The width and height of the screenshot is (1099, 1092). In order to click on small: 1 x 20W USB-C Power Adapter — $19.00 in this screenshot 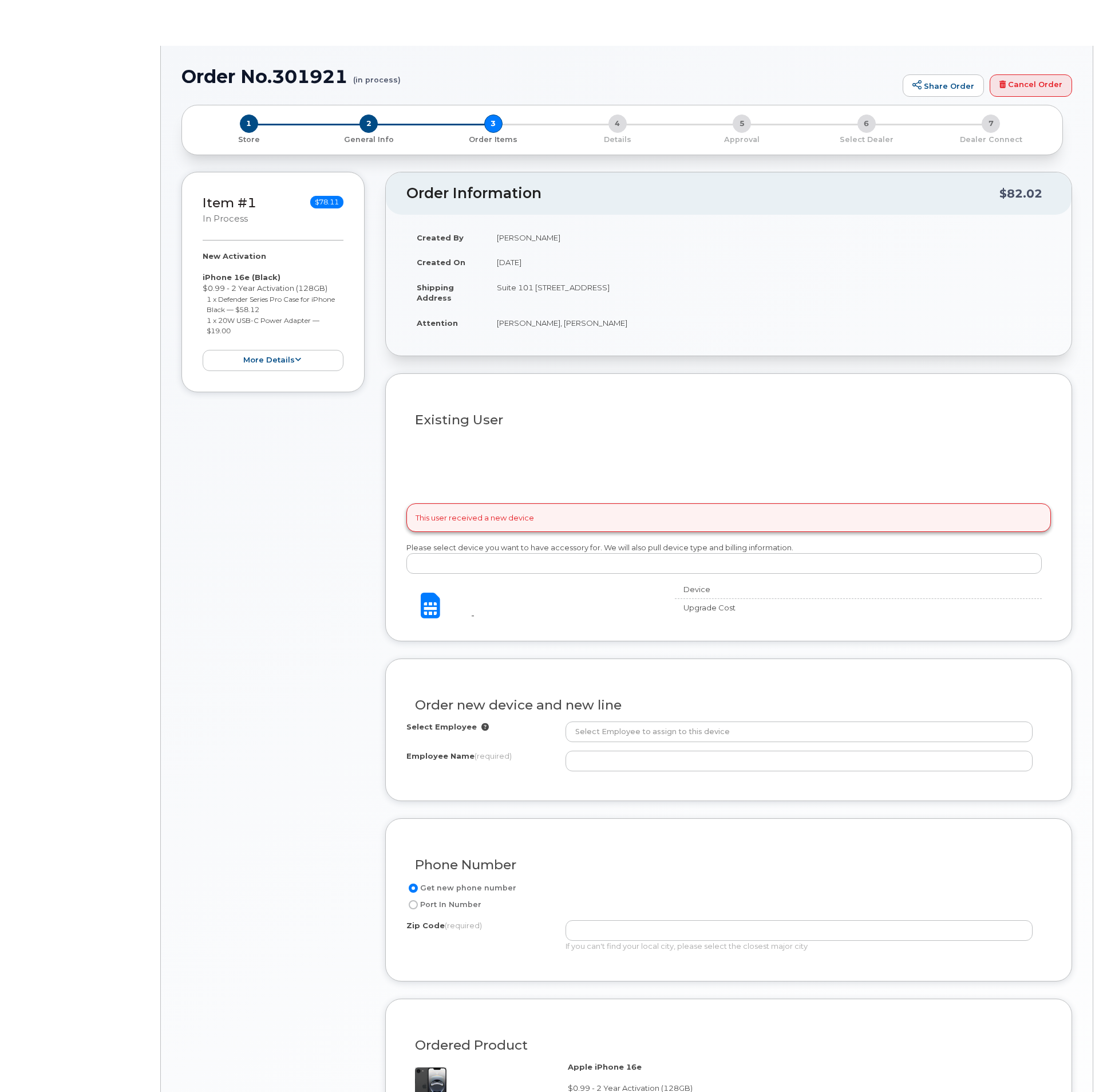, I will do `click(263, 326)`.